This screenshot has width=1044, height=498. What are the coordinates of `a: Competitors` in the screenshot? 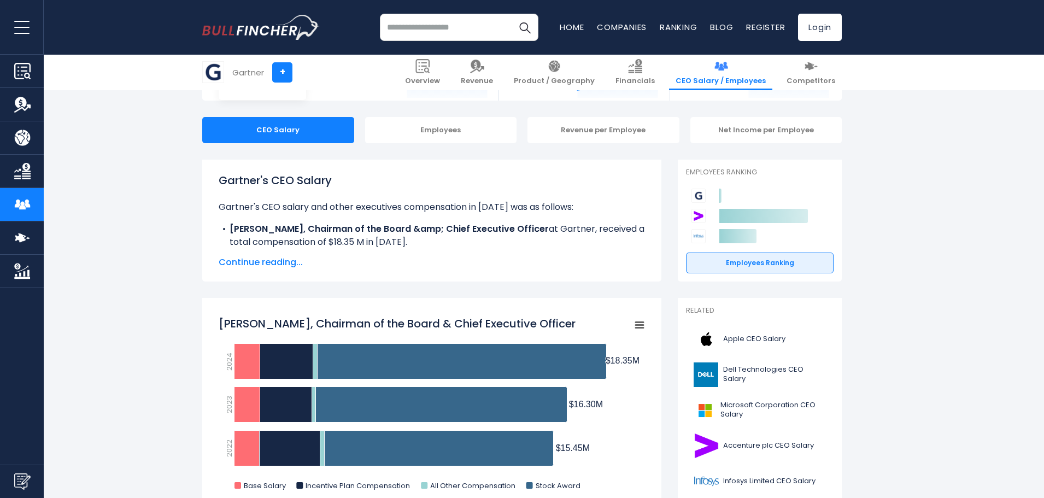 It's located at (810, 72).